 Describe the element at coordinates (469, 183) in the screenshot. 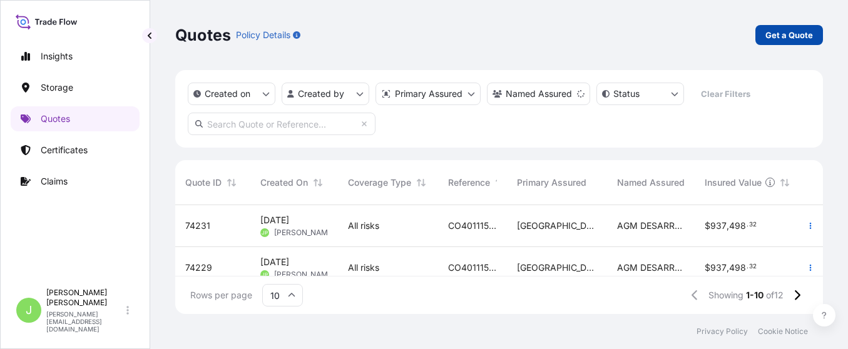

I see `span: Reference` at that location.